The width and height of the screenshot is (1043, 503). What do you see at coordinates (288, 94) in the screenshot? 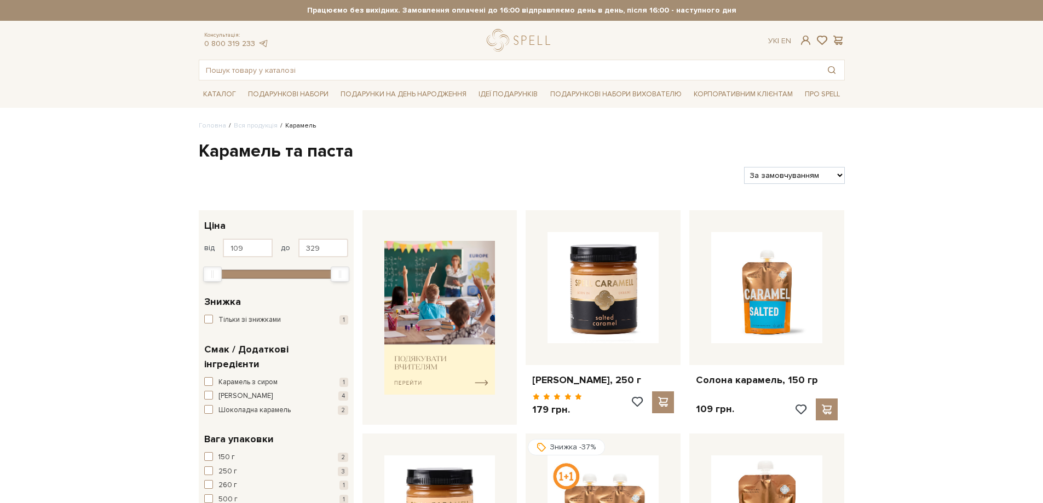
I see `a: Подарункові набори` at bounding box center [288, 94].